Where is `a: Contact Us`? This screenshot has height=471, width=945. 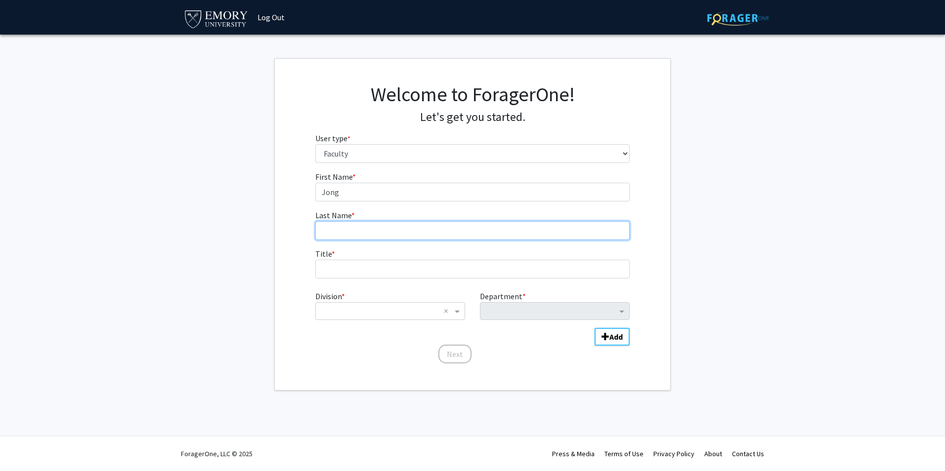 a: Contact Us is located at coordinates (748, 454).